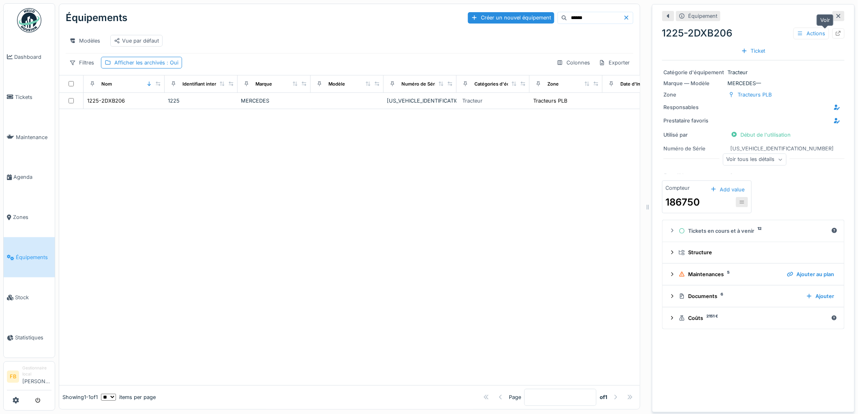 This screenshot has height=414, width=858. What do you see at coordinates (34, 257) in the screenshot?
I see `span: Équipements` at bounding box center [34, 257].